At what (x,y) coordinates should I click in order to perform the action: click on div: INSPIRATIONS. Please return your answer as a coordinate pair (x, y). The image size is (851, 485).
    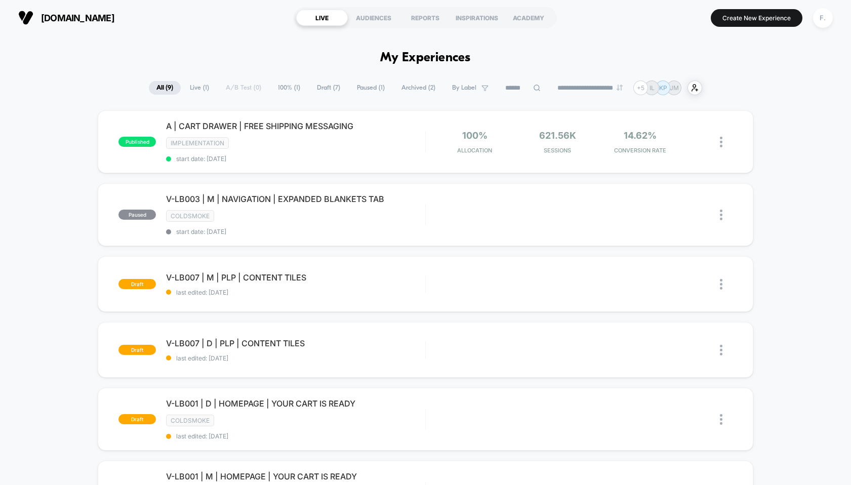
    Looking at the image, I should click on (477, 18).